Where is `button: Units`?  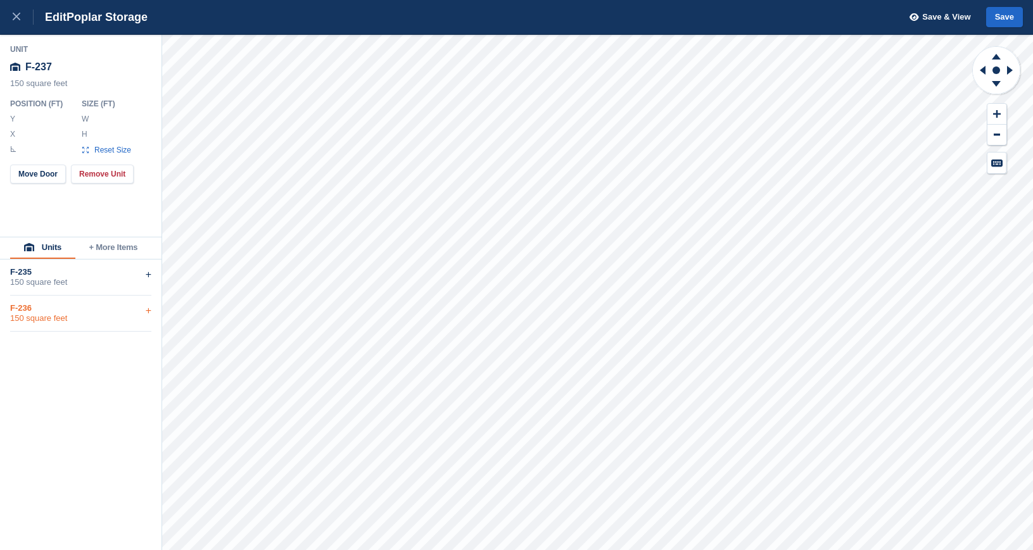 button: Units is located at coordinates (42, 248).